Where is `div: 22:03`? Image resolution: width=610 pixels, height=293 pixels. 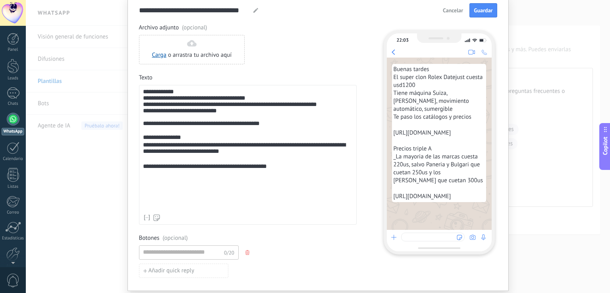 div: 22:03 is located at coordinates (403, 40).